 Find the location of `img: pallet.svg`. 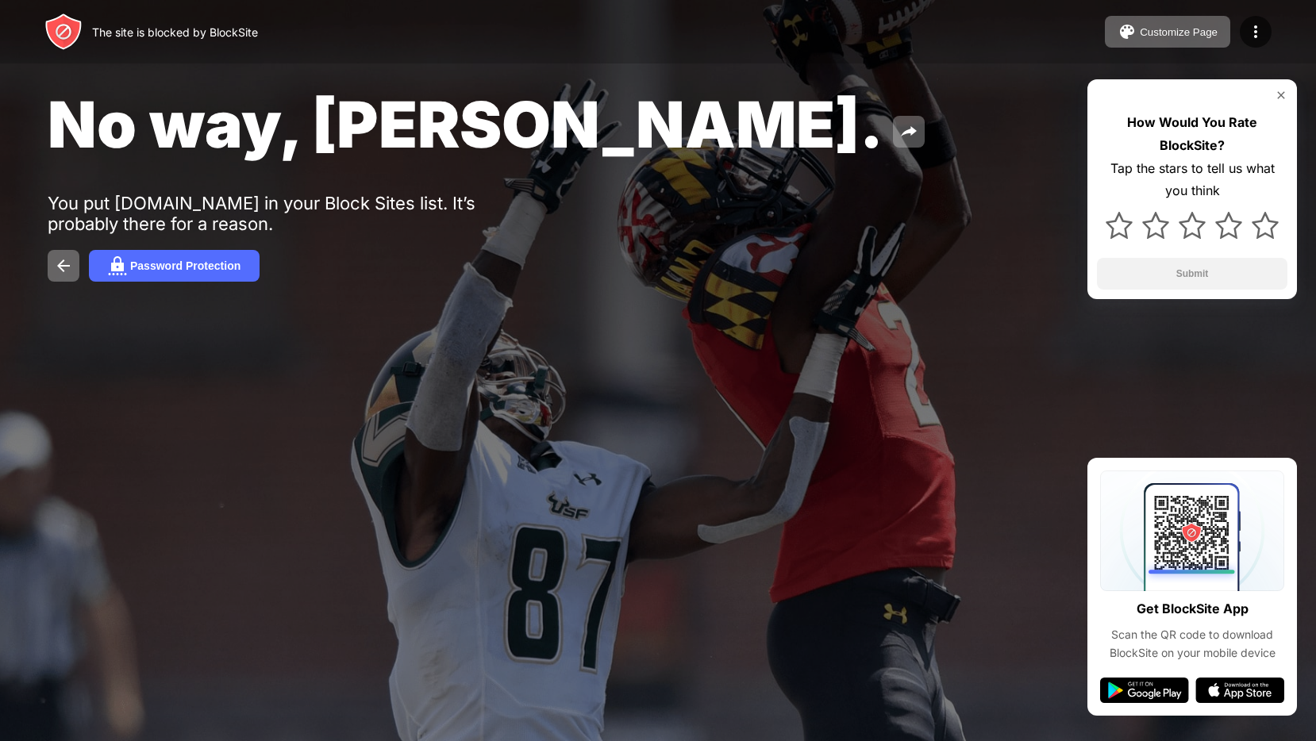

img: pallet.svg is located at coordinates (1127, 32).